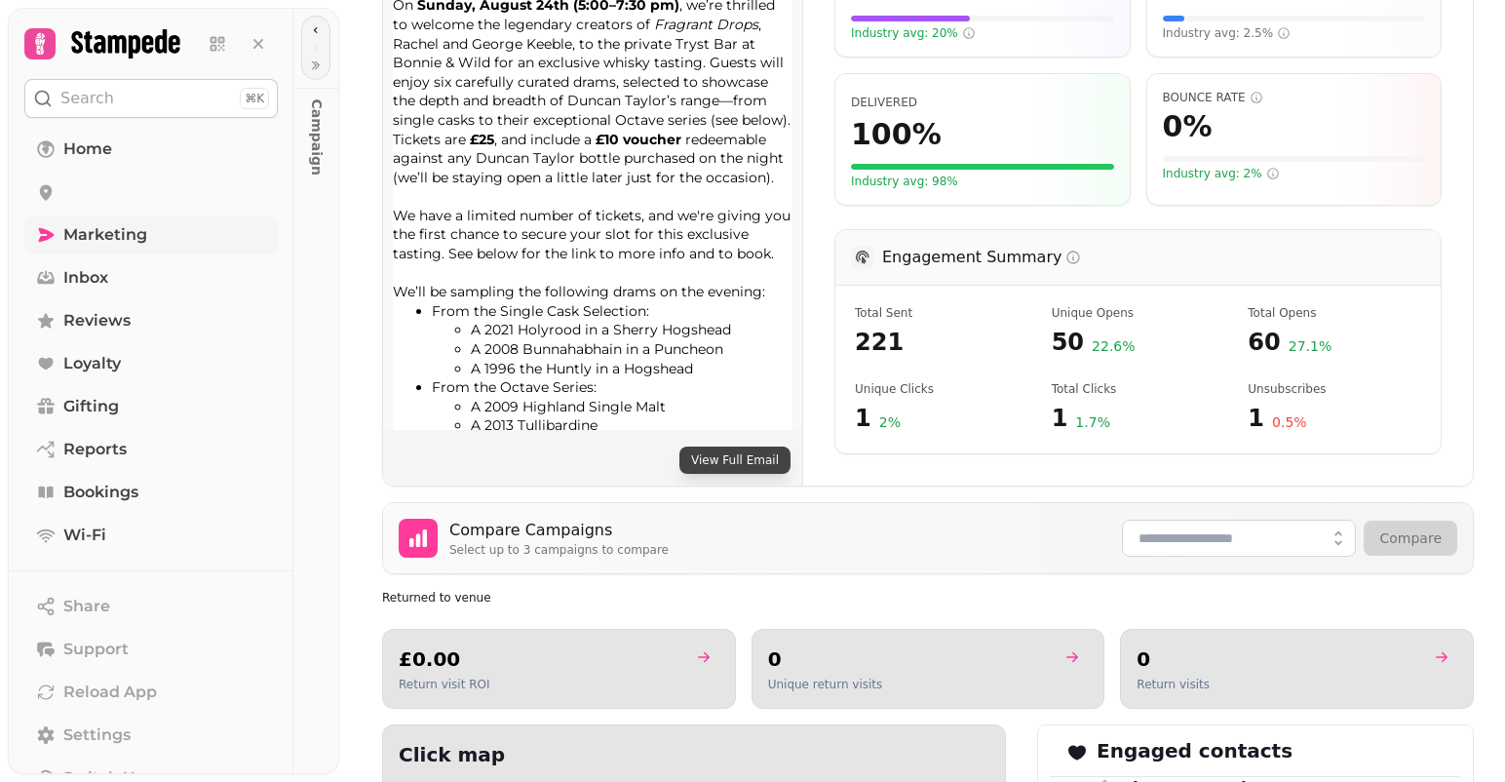 The width and height of the screenshot is (1505, 782). What do you see at coordinates (317, 106) in the screenshot?
I see `p: Campaign` at bounding box center [317, 106].